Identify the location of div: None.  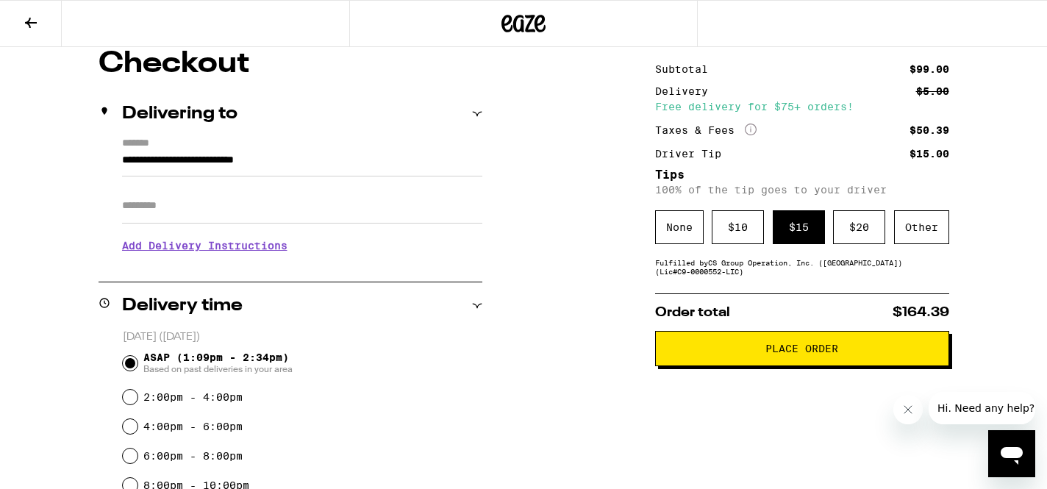
(679, 227).